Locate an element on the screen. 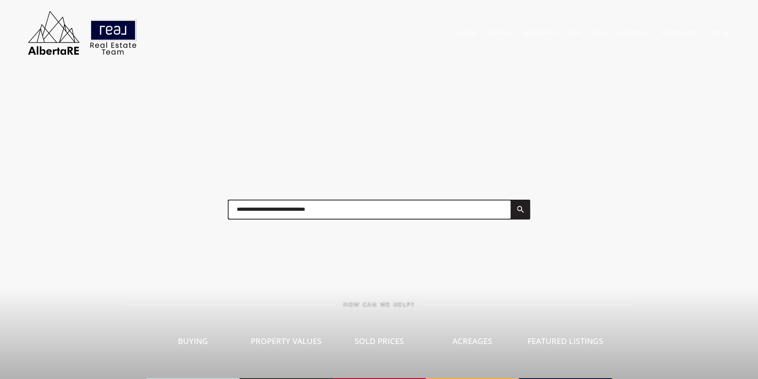 The width and height of the screenshot is (758, 379). a: Featured Listings is located at coordinates (565, 343).